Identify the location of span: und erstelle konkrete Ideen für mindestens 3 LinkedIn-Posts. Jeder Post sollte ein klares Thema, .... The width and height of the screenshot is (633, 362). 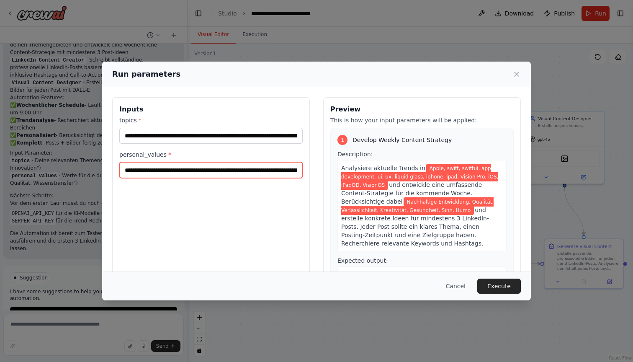
(415, 227).